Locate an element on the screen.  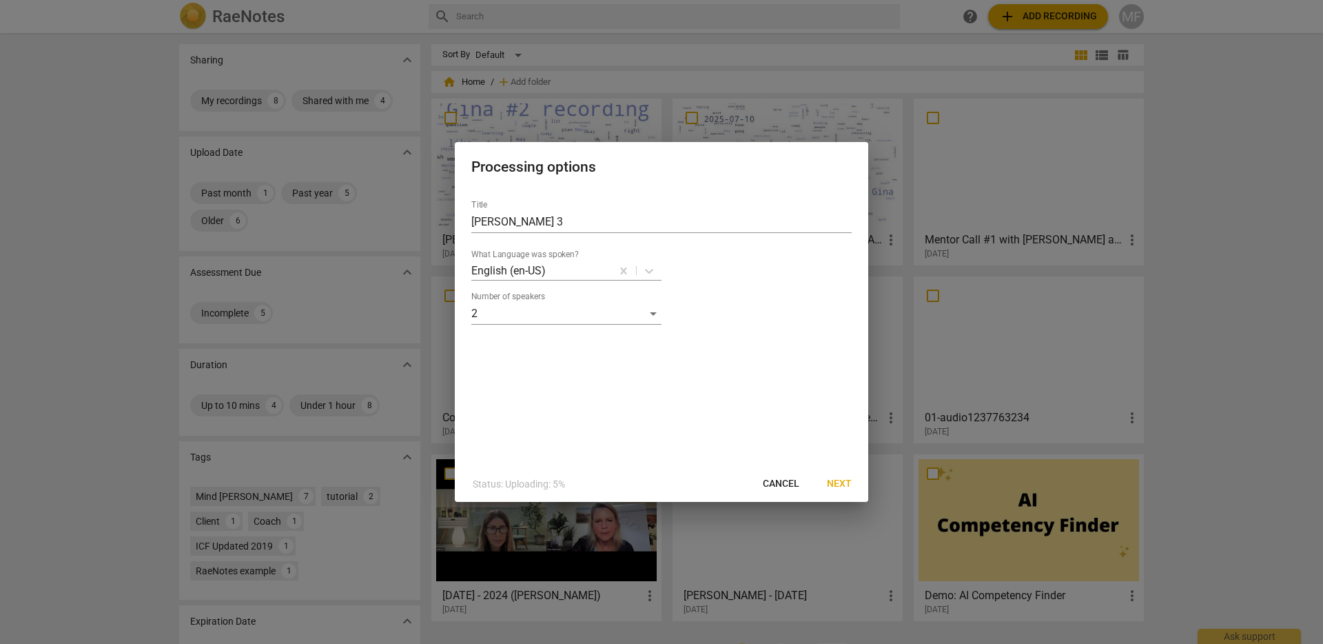
span: Cancel is located at coordinates (781, 484).